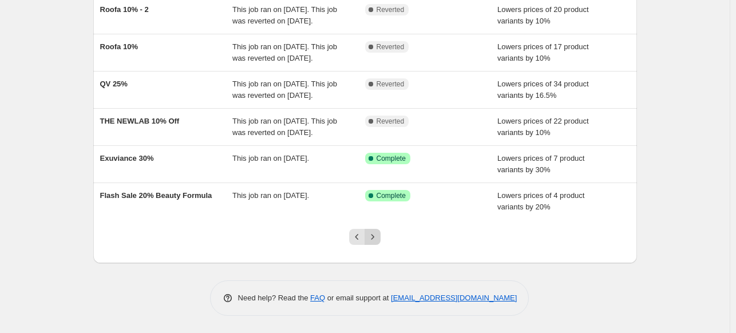  I want to click on button: Previous, so click(357, 237).